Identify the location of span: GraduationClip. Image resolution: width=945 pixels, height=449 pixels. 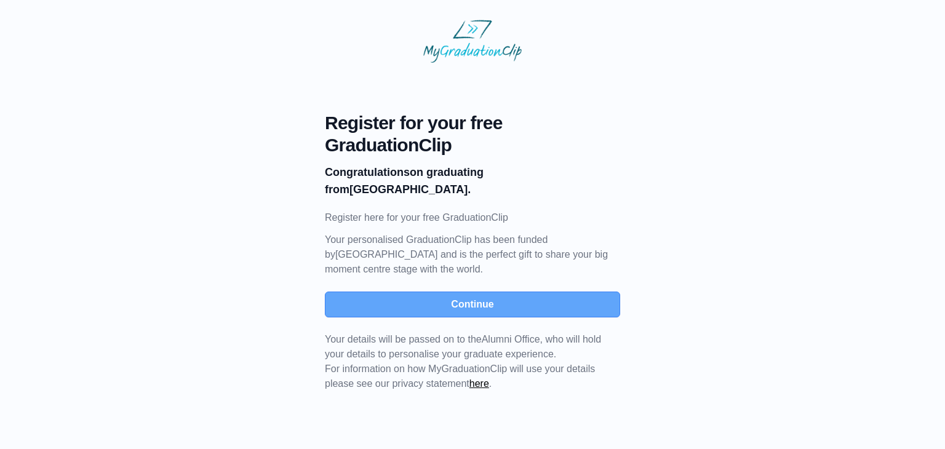
(473, 145).